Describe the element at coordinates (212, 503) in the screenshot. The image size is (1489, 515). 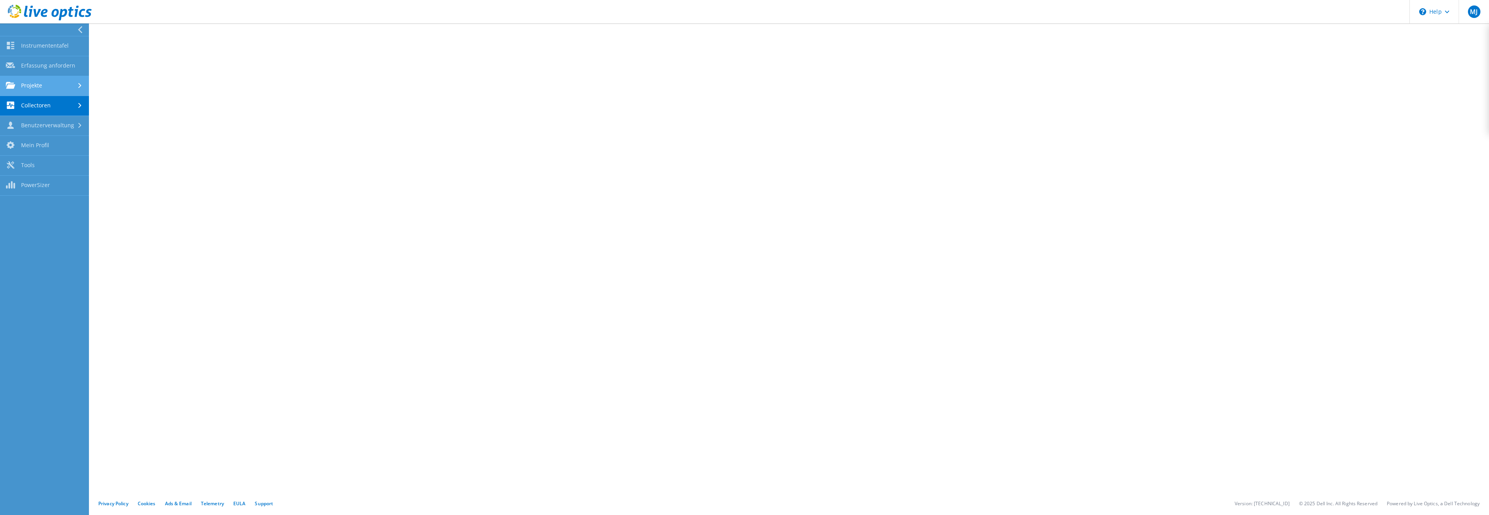
I see `a: Telemetry` at that location.